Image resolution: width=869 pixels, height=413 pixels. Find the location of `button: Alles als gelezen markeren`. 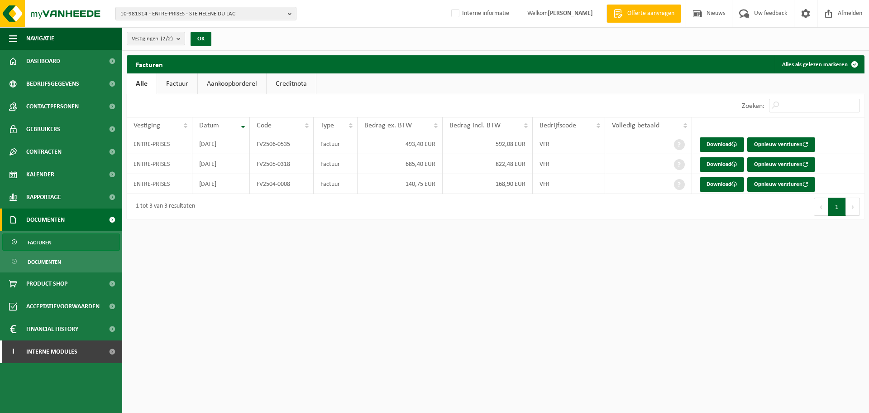

button: Alles als gelezen markeren is located at coordinates (820, 64).